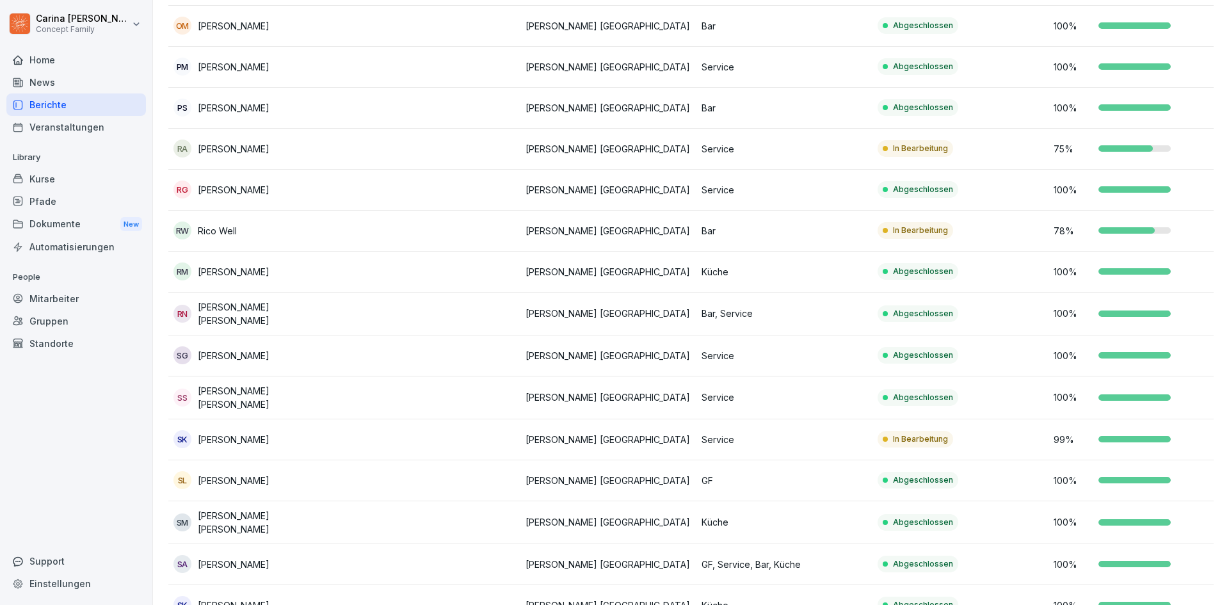 Image resolution: width=1229 pixels, height=605 pixels. I want to click on div: RW, so click(182, 230).